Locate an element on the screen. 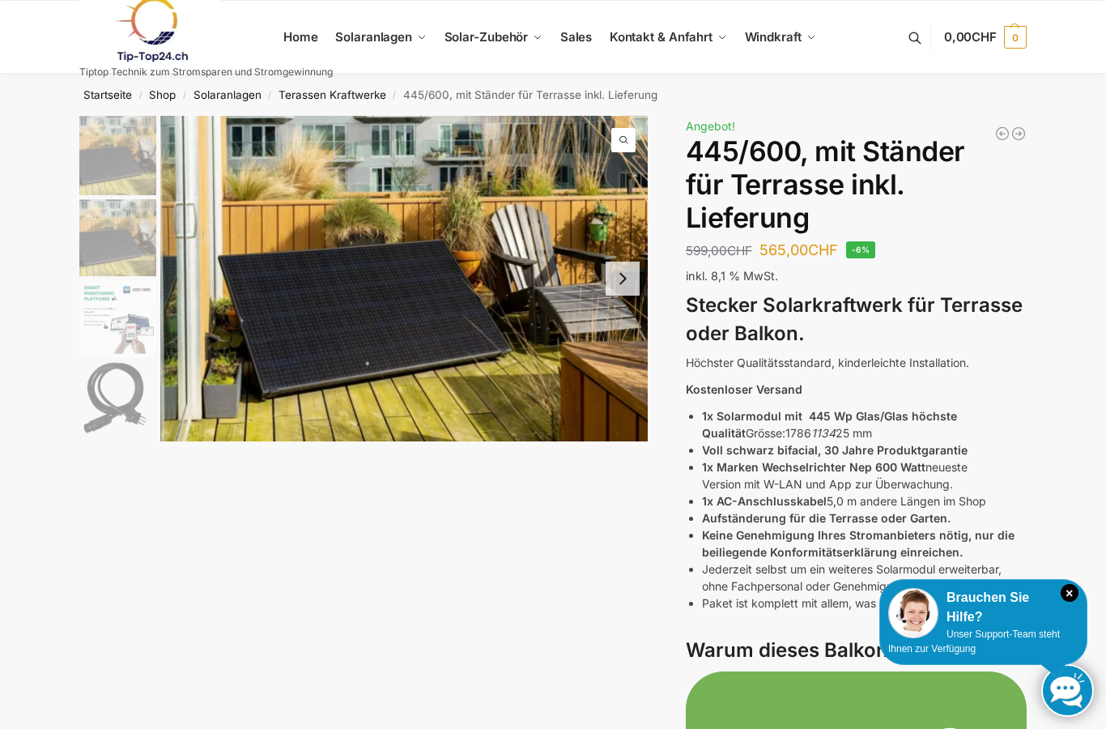 Image resolution: width=1106 pixels, height=729 pixels. strong: Keine Genehmigung Ihres Stromanbieters nötig, nur die beiliegende Konformitätserklärung einreichen. is located at coordinates (858, 543).